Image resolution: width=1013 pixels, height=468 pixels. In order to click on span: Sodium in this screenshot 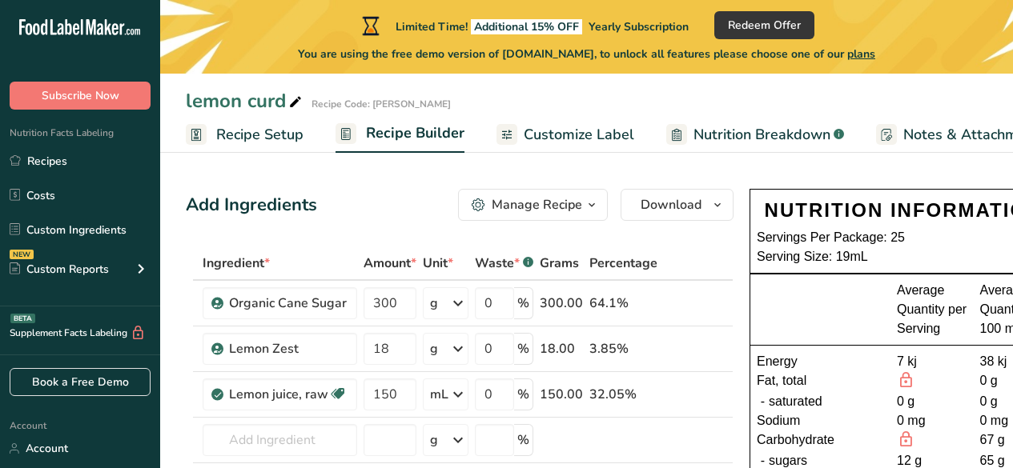, I will do `click(778, 421)`.